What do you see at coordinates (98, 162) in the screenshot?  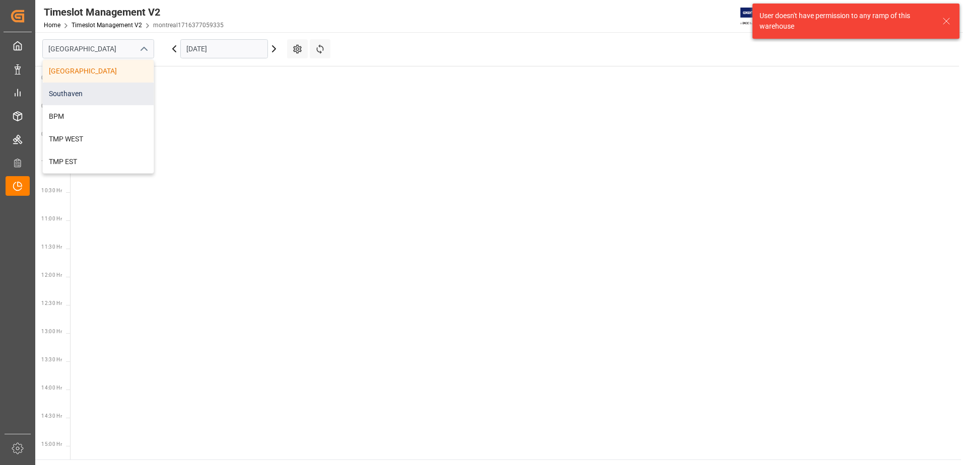 I see `div: TMP EST` at bounding box center [98, 162].